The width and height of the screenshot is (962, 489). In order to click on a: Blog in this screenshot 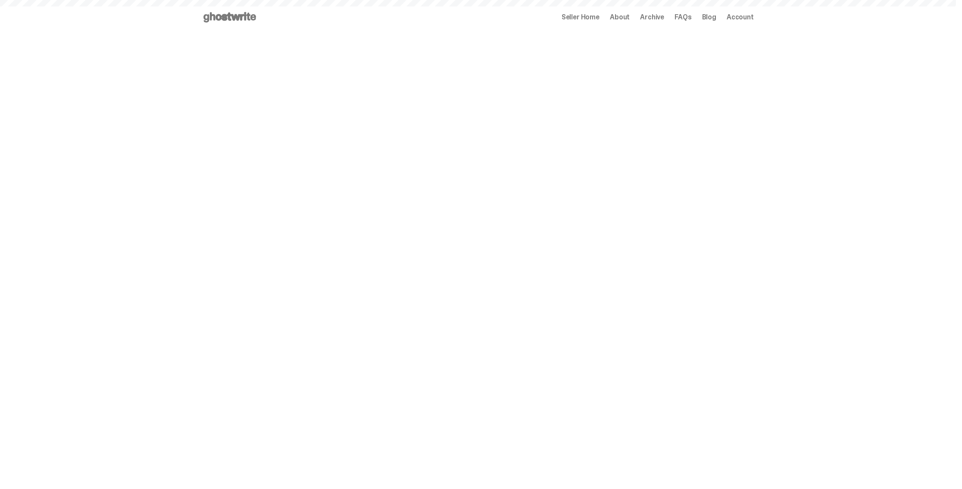, I will do `click(709, 17)`.